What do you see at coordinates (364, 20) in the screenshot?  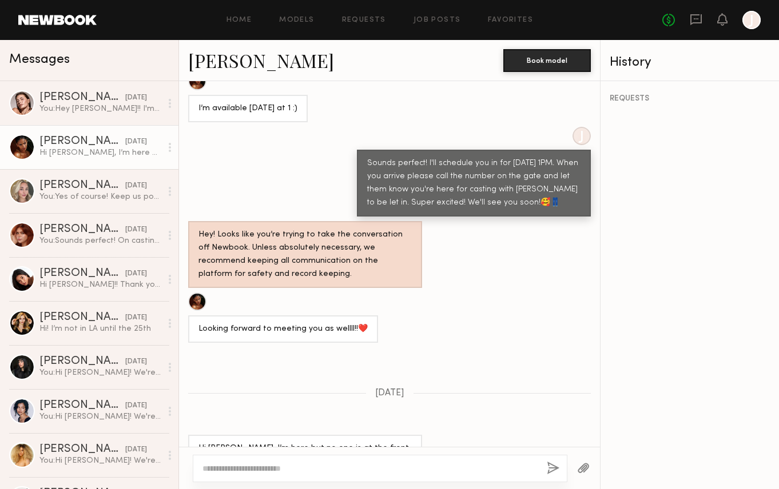 I see `a: Requests` at bounding box center [364, 20].